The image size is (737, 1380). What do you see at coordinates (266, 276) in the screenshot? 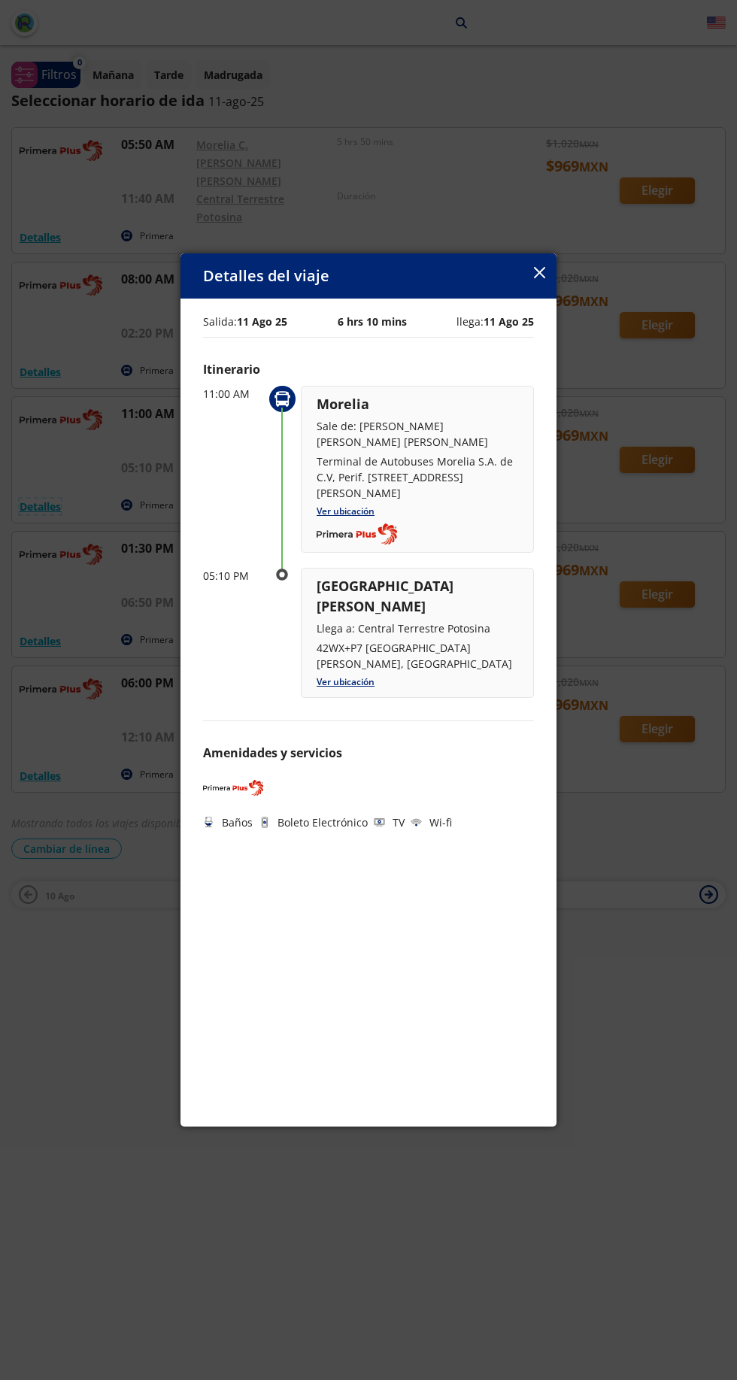
I see `p: Detalles del viaje` at bounding box center [266, 276].